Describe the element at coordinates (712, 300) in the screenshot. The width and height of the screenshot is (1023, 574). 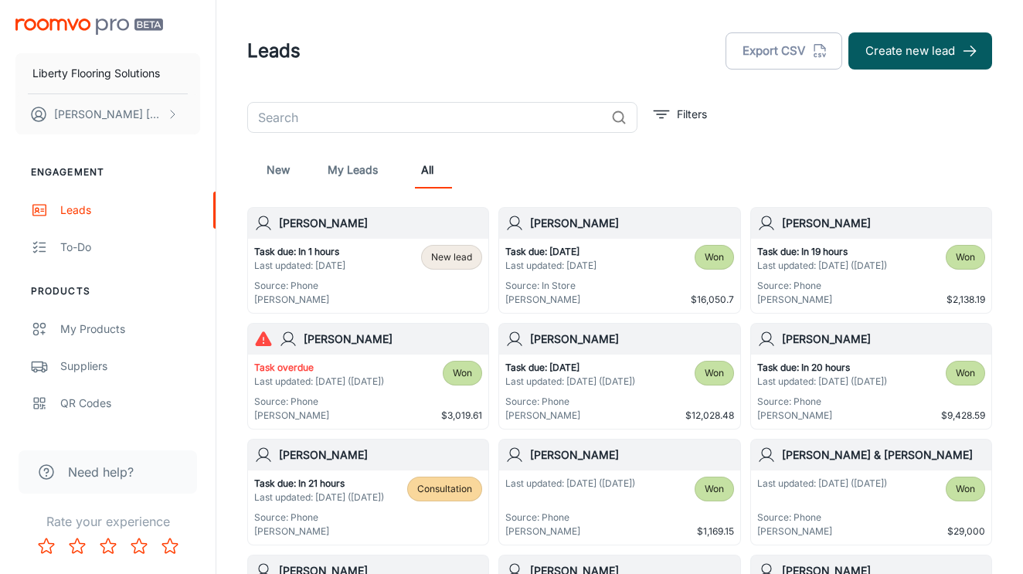
I see `span: $16,050.7` at that location.